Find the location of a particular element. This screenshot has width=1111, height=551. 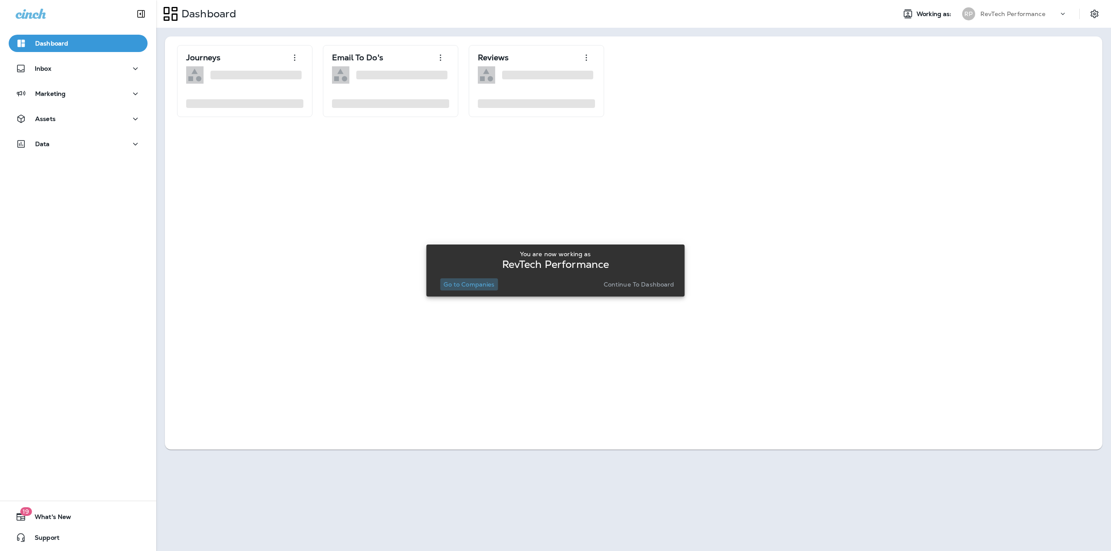

button: Data is located at coordinates (78, 144).